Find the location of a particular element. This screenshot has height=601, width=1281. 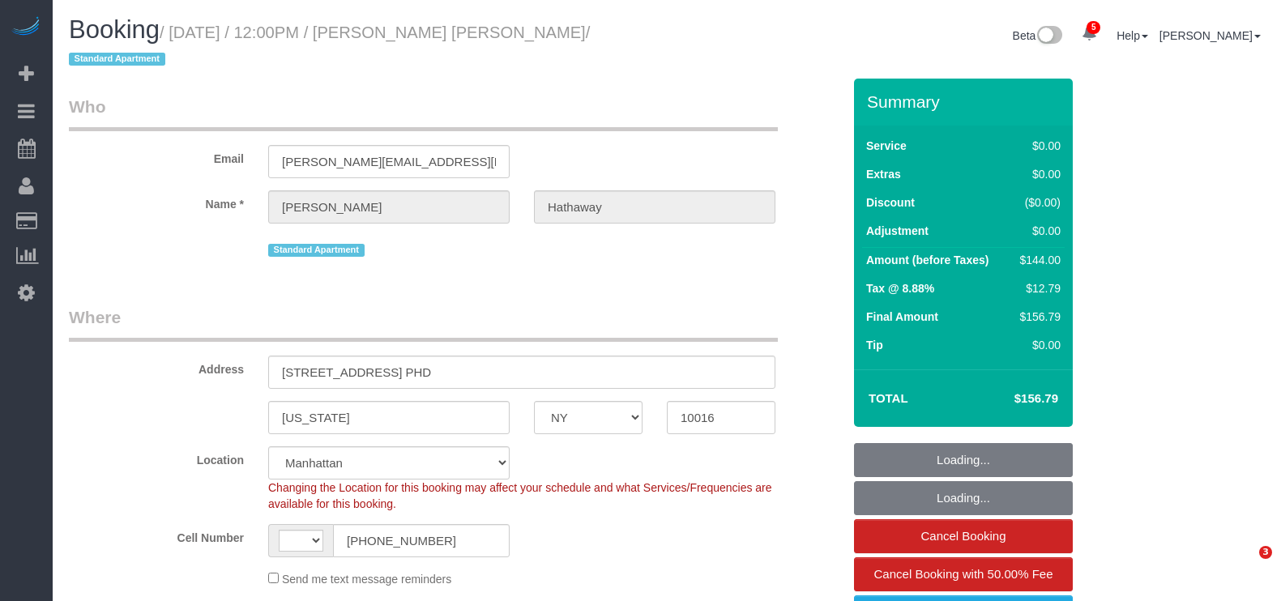

h3: Summary is located at coordinates (966, 101).